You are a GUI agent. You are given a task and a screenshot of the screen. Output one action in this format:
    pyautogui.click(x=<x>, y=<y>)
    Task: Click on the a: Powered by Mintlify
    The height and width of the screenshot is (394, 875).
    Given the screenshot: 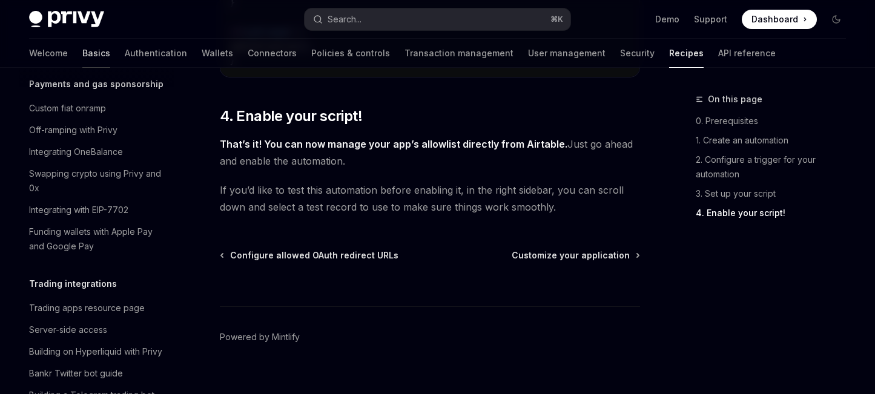 What is the action you would take?
    pyautogui.click(x=260, y=337)
    